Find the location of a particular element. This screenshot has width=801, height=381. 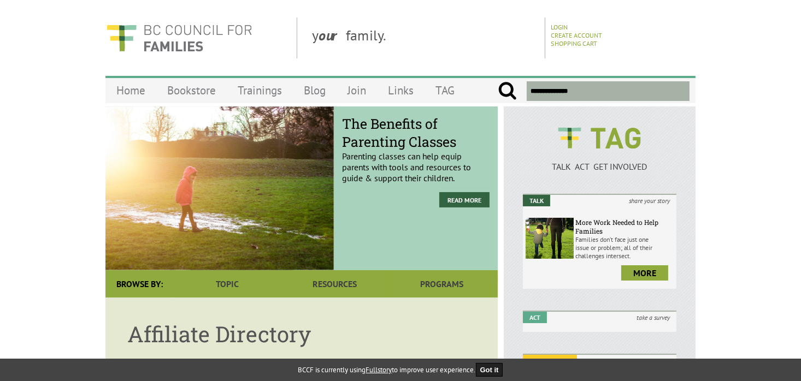

em: Get Involved is located at coordinates (549, 360).